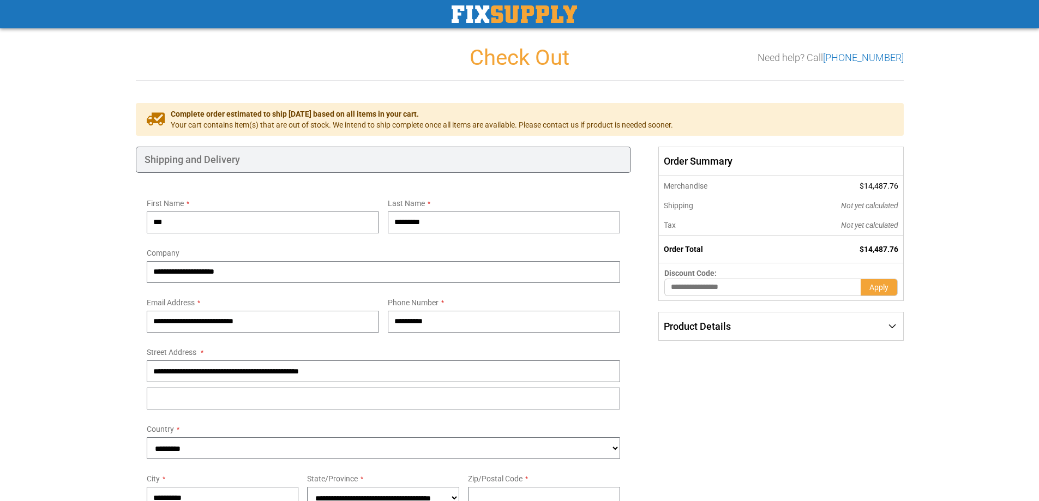 This screenshot has height=501, width=1039. Describe the element at coordinates (495, 479) in the screenshot. I see `span: Zip/Postal Code` at that location.